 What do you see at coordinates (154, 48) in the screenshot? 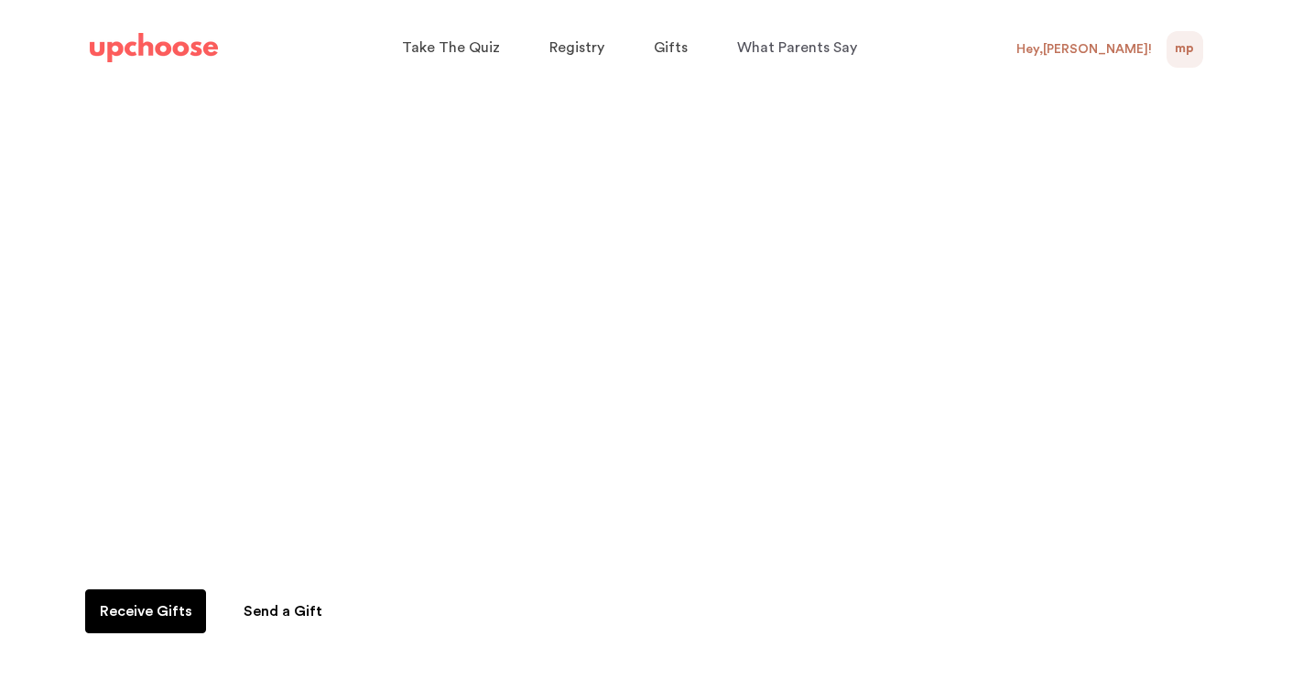
I see `img: UpChoose` at bounding box center [154, 48].